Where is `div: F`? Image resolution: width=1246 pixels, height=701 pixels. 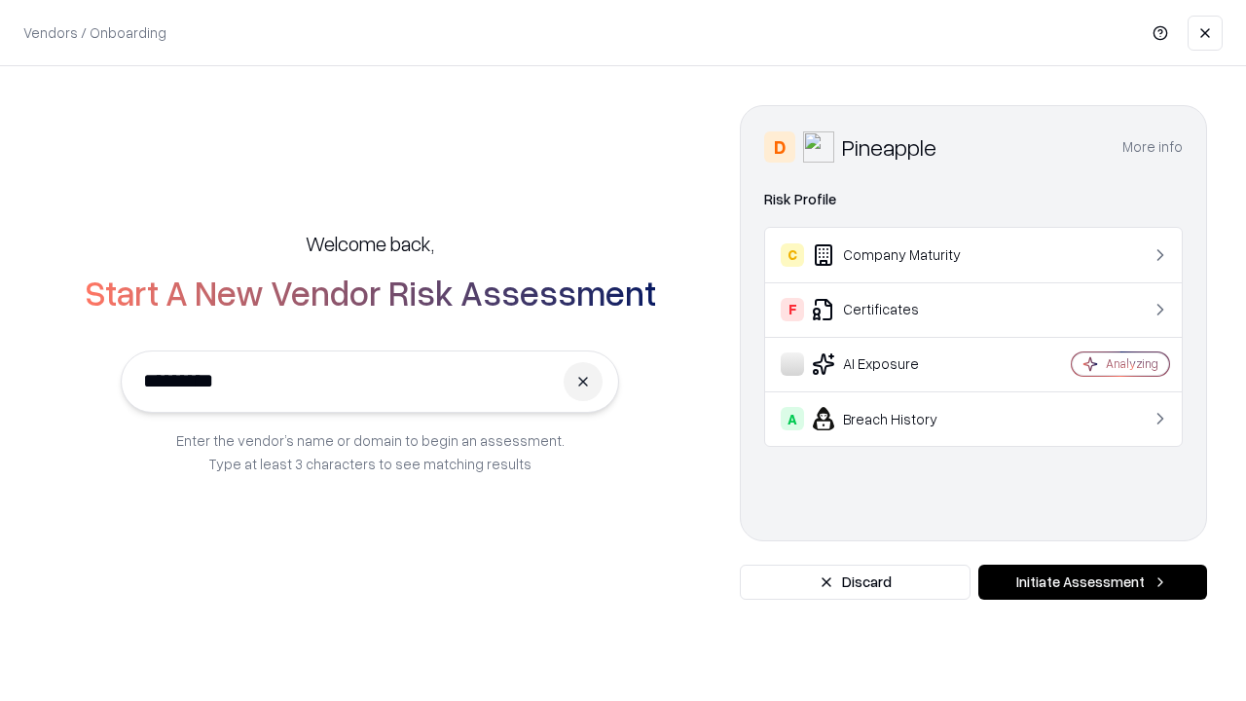 div: F is located at coordinates (793, 310).